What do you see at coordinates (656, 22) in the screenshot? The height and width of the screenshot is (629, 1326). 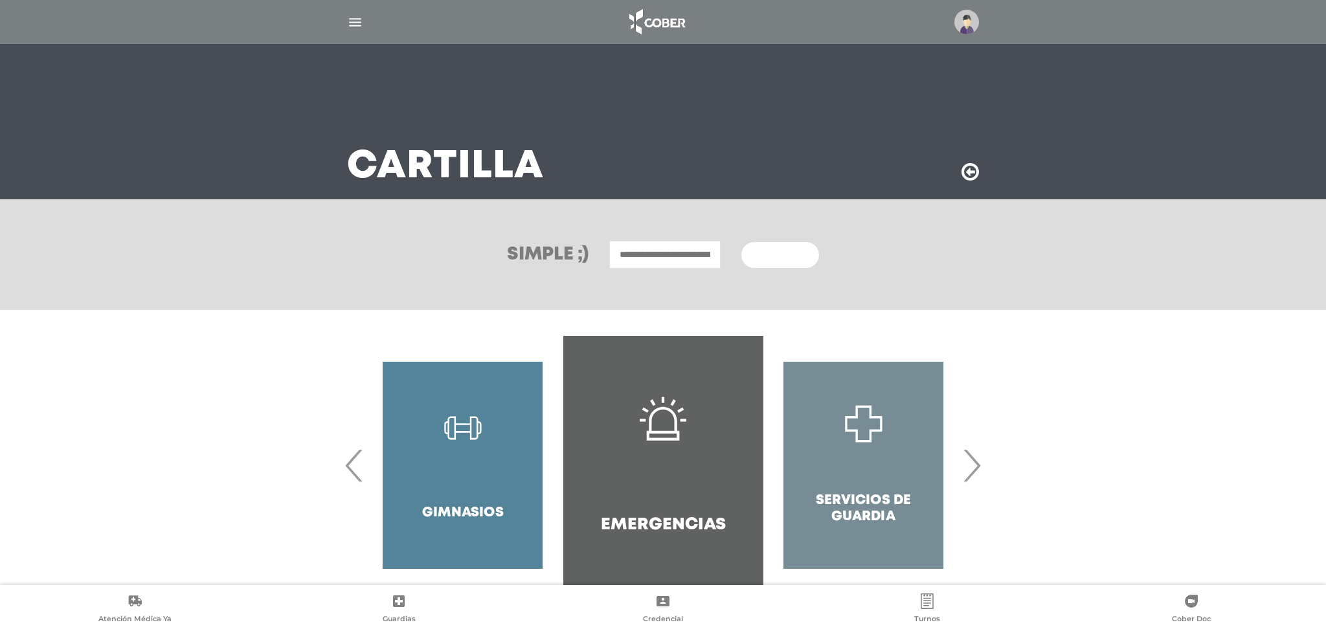 I see `img: logo_cober_home-white.png` at bounding box center [656, 22].